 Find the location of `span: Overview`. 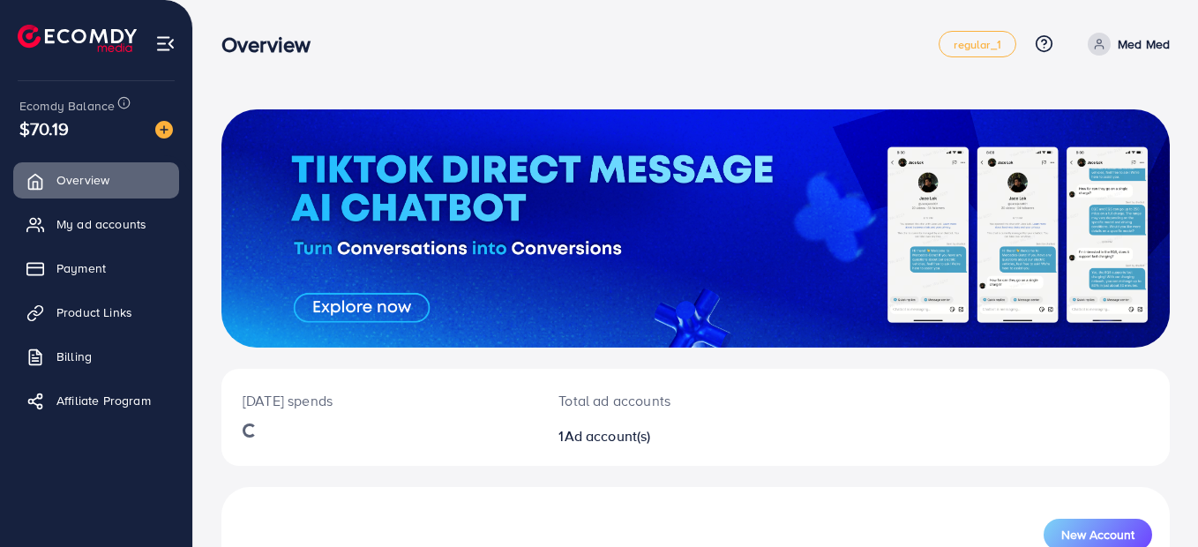

span: Overview is located at coordinates (83, 180).